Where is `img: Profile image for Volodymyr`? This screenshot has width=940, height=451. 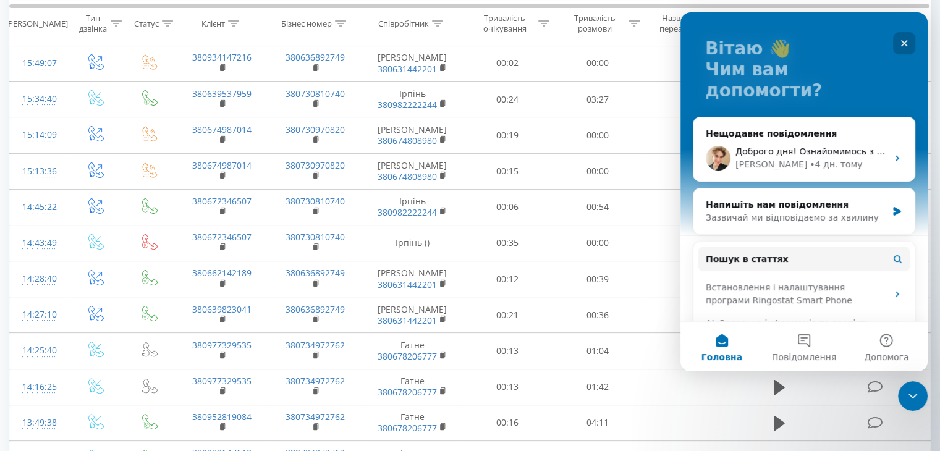
img: Profile image for Volodymyr is located at coordinates (38, 146).